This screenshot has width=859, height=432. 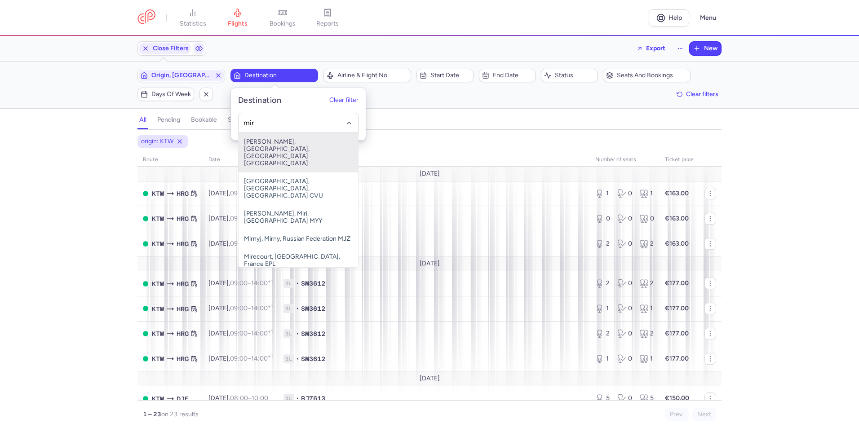 I want to click on span: Close Filters, so click(x=171, y=49).